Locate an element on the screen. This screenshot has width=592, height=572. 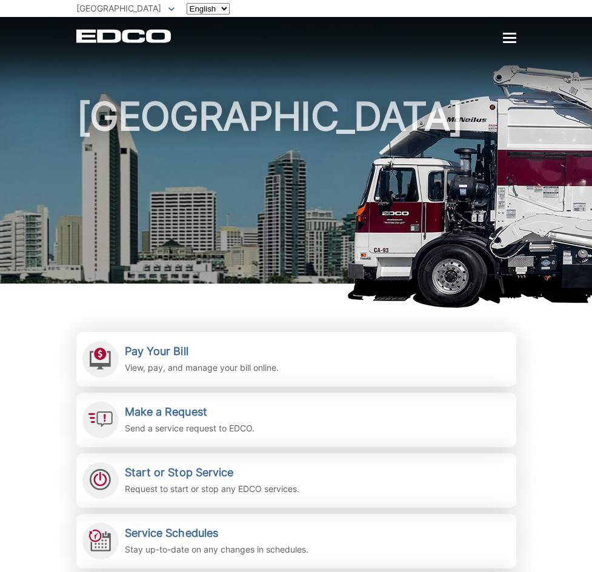
p: Request to start or stop any EDCO services. is located at coordinates (212, 489).